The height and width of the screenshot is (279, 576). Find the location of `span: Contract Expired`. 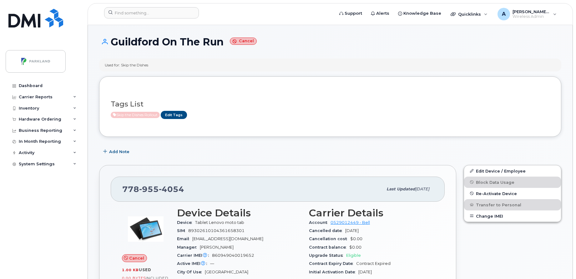

span: Contract Expired is located at coordinates (373, 263).